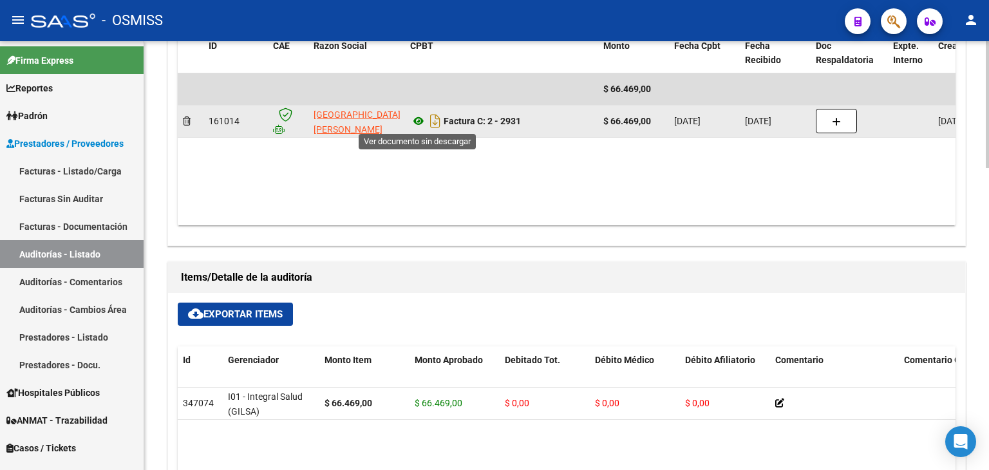  What do you see at coordinates (253, 360) in the screenshot?
I see `span: Gerenciador` at bounding box center [253, 360].